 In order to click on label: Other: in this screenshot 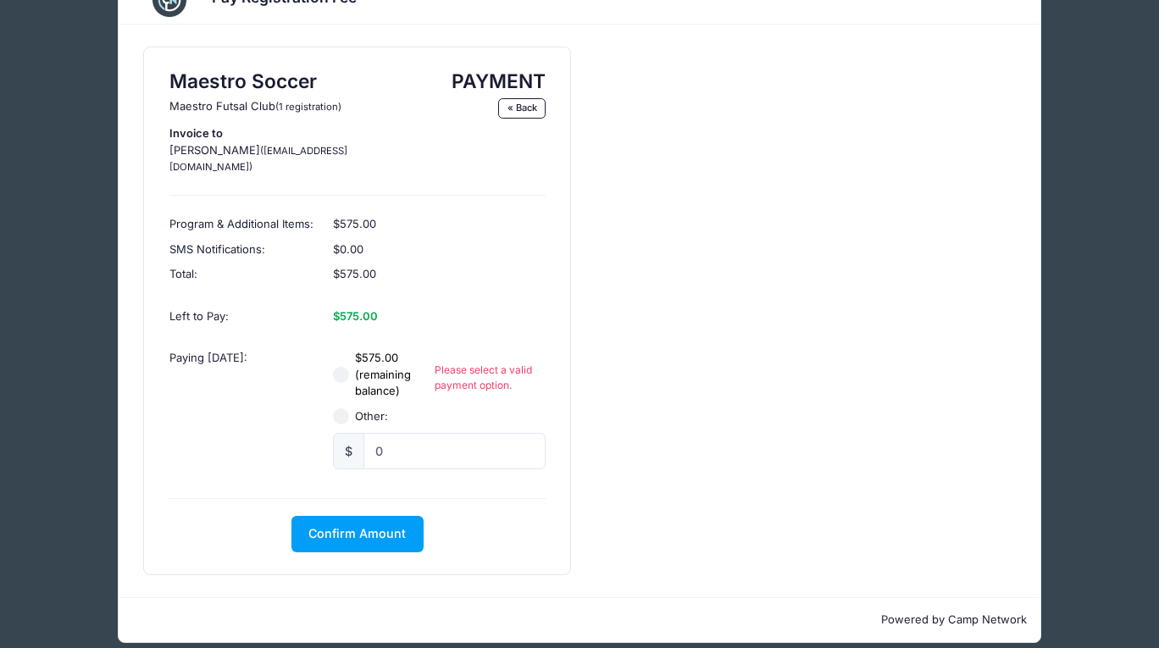, I will do `click(371, 417)`.